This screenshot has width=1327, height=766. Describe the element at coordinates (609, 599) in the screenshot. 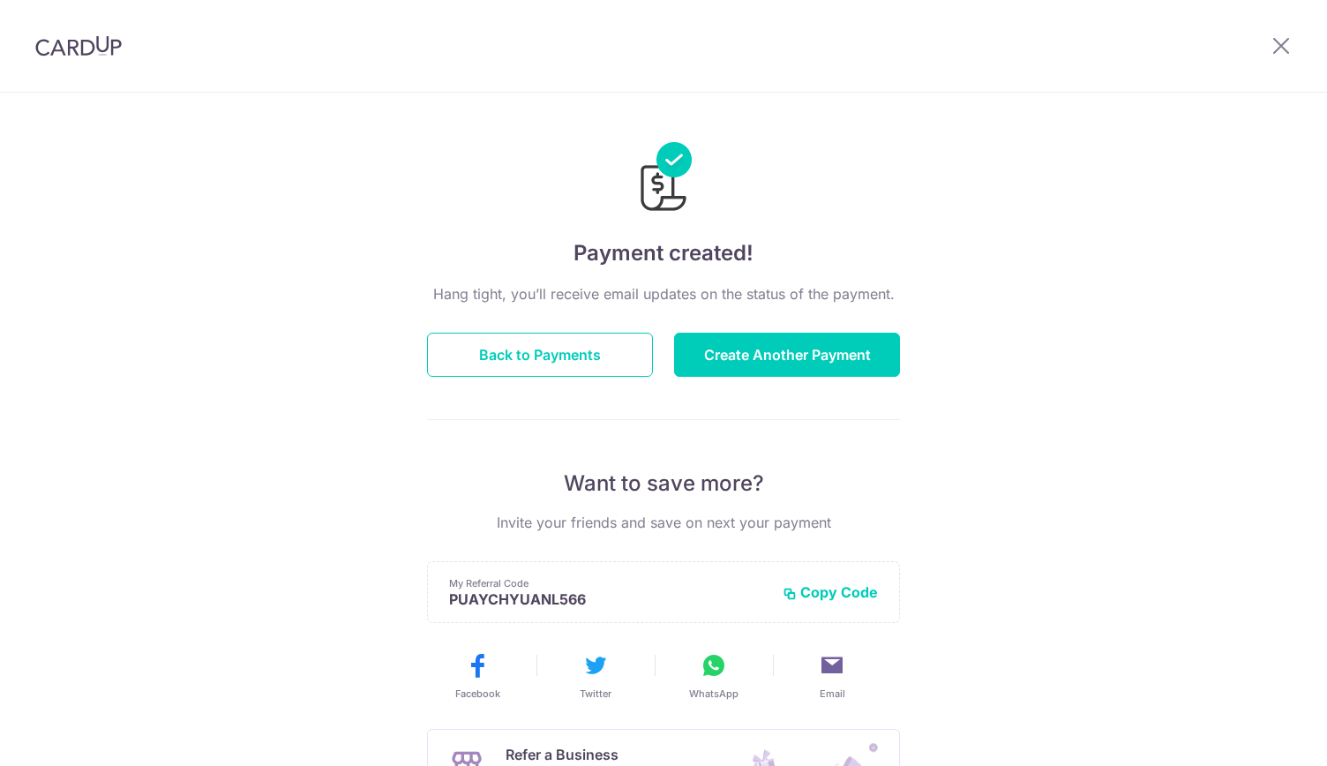

I see `p: PUAYCHYUANL566` at that location.